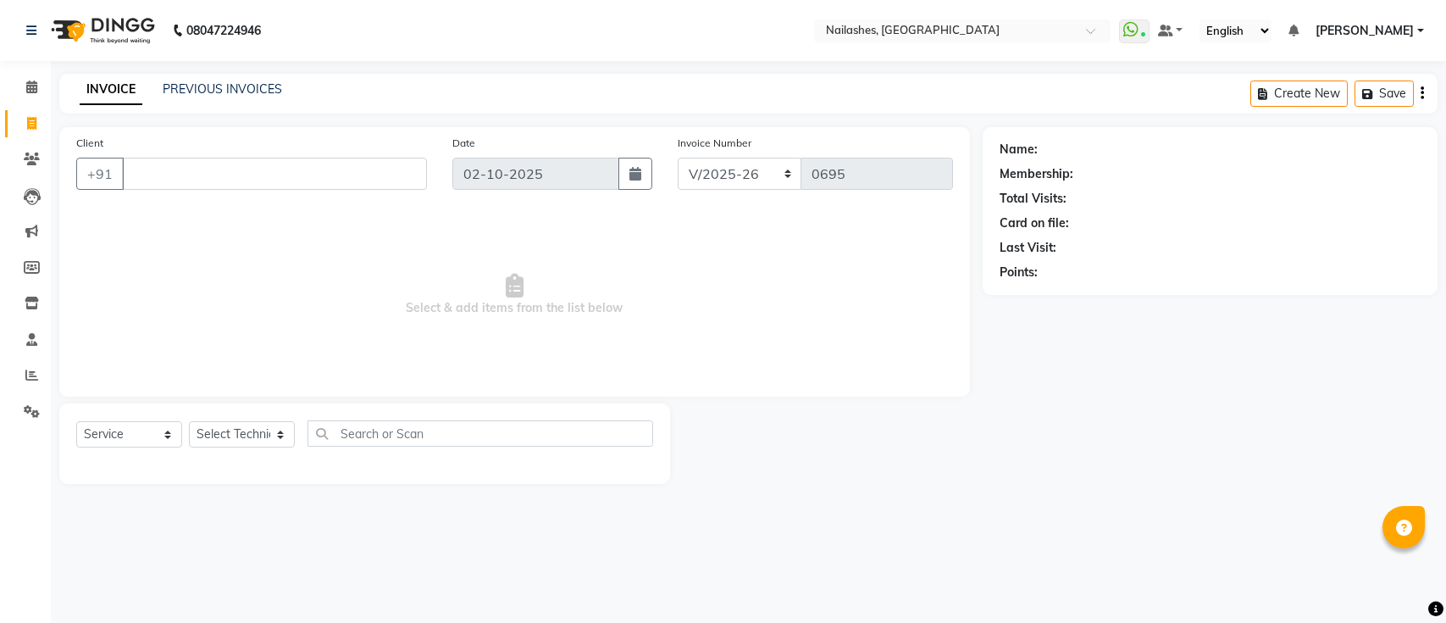 The image size is (1446, 623). What do you see at coordinates (514, 295) in the screenshot?
I see `span: Select & add items from the list below` at bounding box center [514, 295].